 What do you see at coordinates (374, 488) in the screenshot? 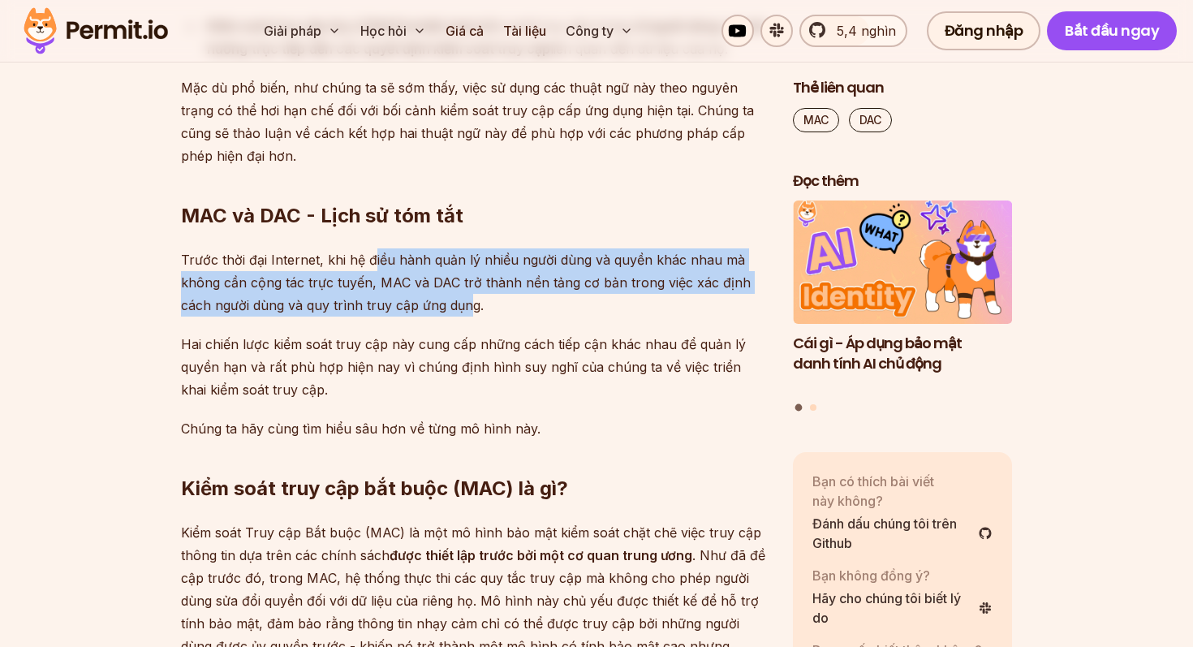
I see `font: Kiểm soát truy cập bắt buộc (MAC) là gì?` at bounding box center [374, 488].